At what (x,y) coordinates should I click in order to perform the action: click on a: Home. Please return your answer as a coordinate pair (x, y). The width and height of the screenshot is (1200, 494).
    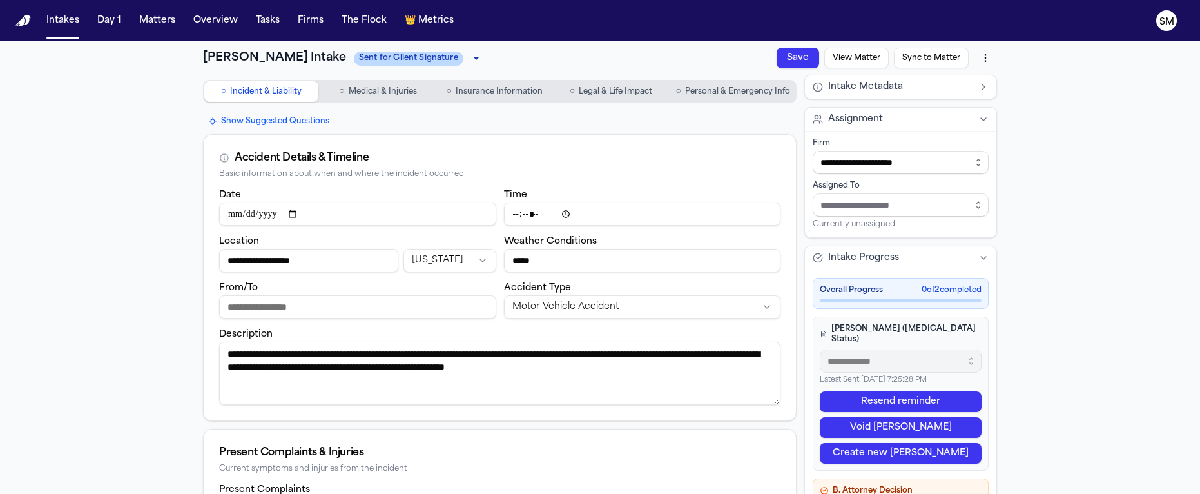
    Looking at the image, I should click on (23, 21).